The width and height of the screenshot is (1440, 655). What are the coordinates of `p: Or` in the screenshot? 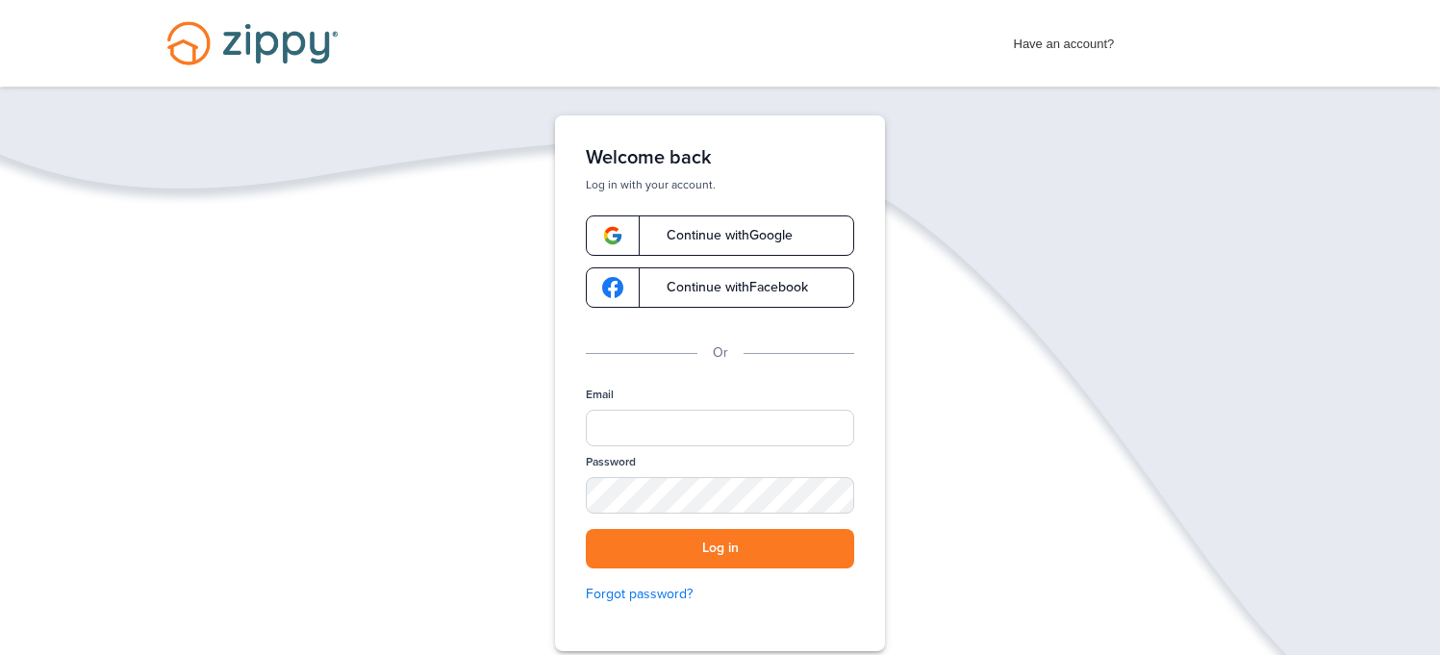 It's located at (720, 353).